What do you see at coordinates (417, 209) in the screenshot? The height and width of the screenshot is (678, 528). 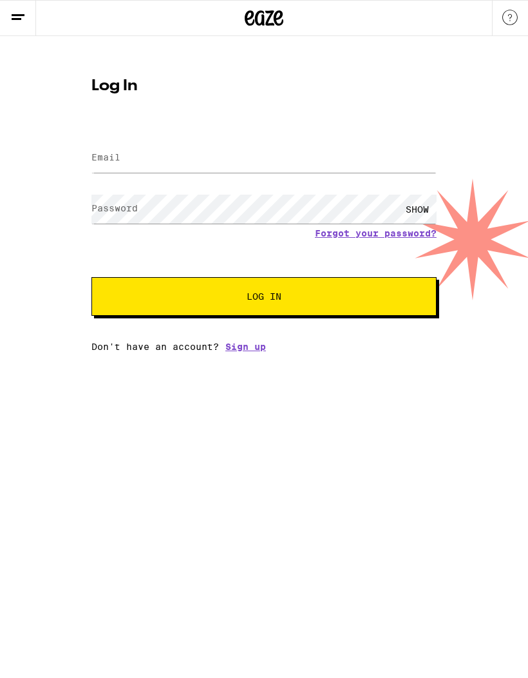 I see `div: SHOW` at bounding box center [417, 209].